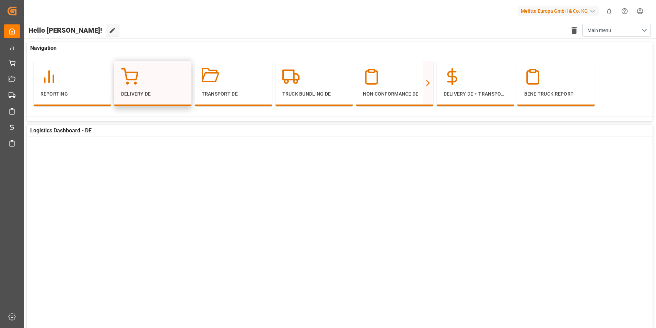 This screenshot has height=328, width=656. Describe the element at coordinates (476, 94) in the screenshot. I see `p: Delivery DE + Transport Cost` at that location.